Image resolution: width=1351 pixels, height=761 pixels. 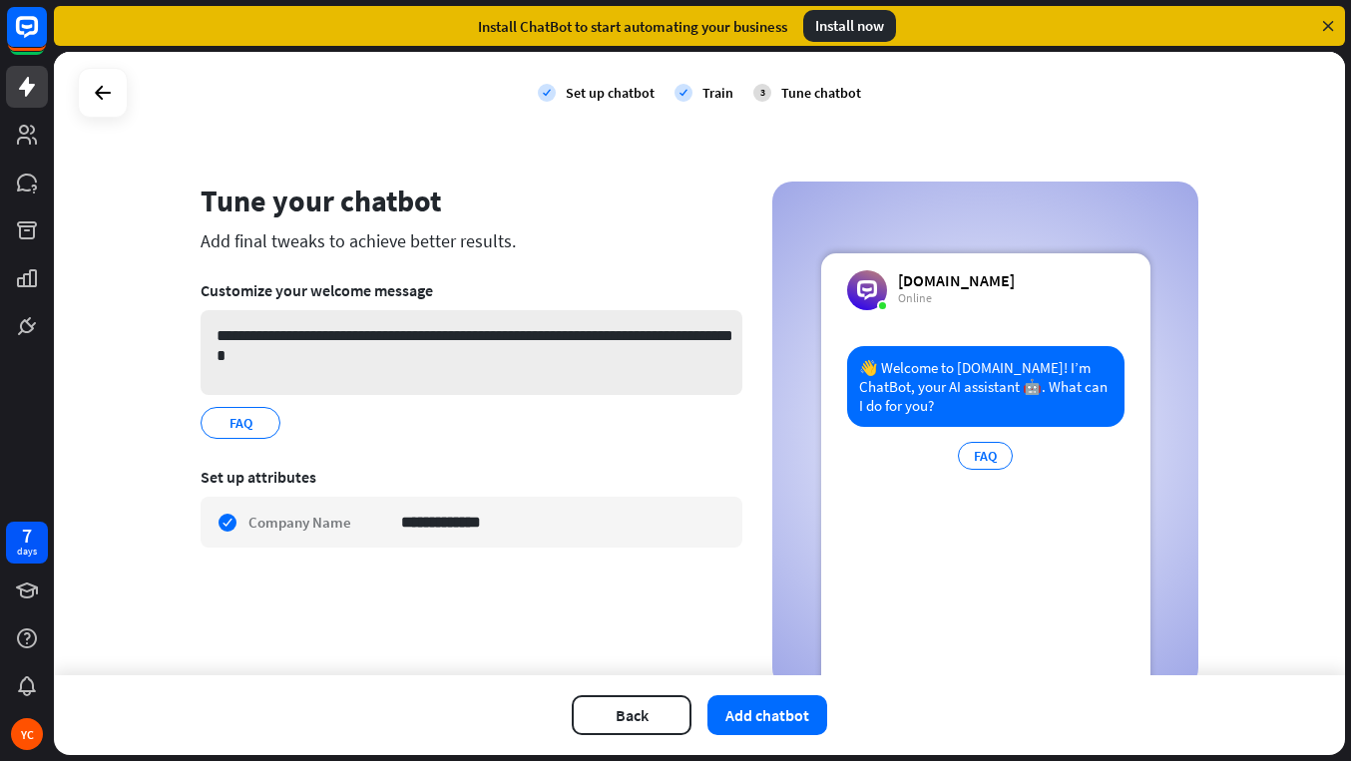 I want to click on div: Online, so click(x=956, y=298).